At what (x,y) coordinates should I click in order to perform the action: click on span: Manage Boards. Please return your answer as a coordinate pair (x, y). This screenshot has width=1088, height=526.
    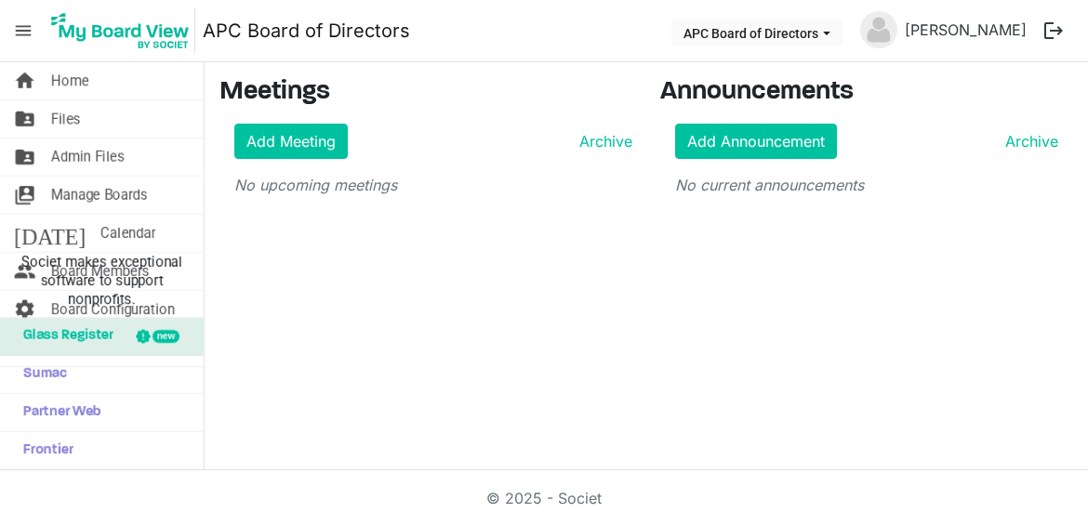
    Looking at the image, I should click on (99, 195).